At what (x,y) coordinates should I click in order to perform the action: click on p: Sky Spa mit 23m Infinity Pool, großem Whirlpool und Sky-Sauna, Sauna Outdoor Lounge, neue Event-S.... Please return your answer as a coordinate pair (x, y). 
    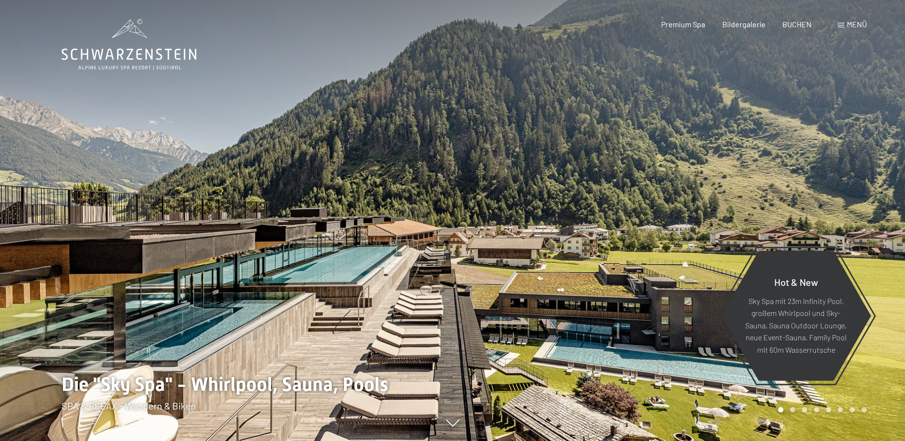
    Looking at the image, I should click on (796, 325).